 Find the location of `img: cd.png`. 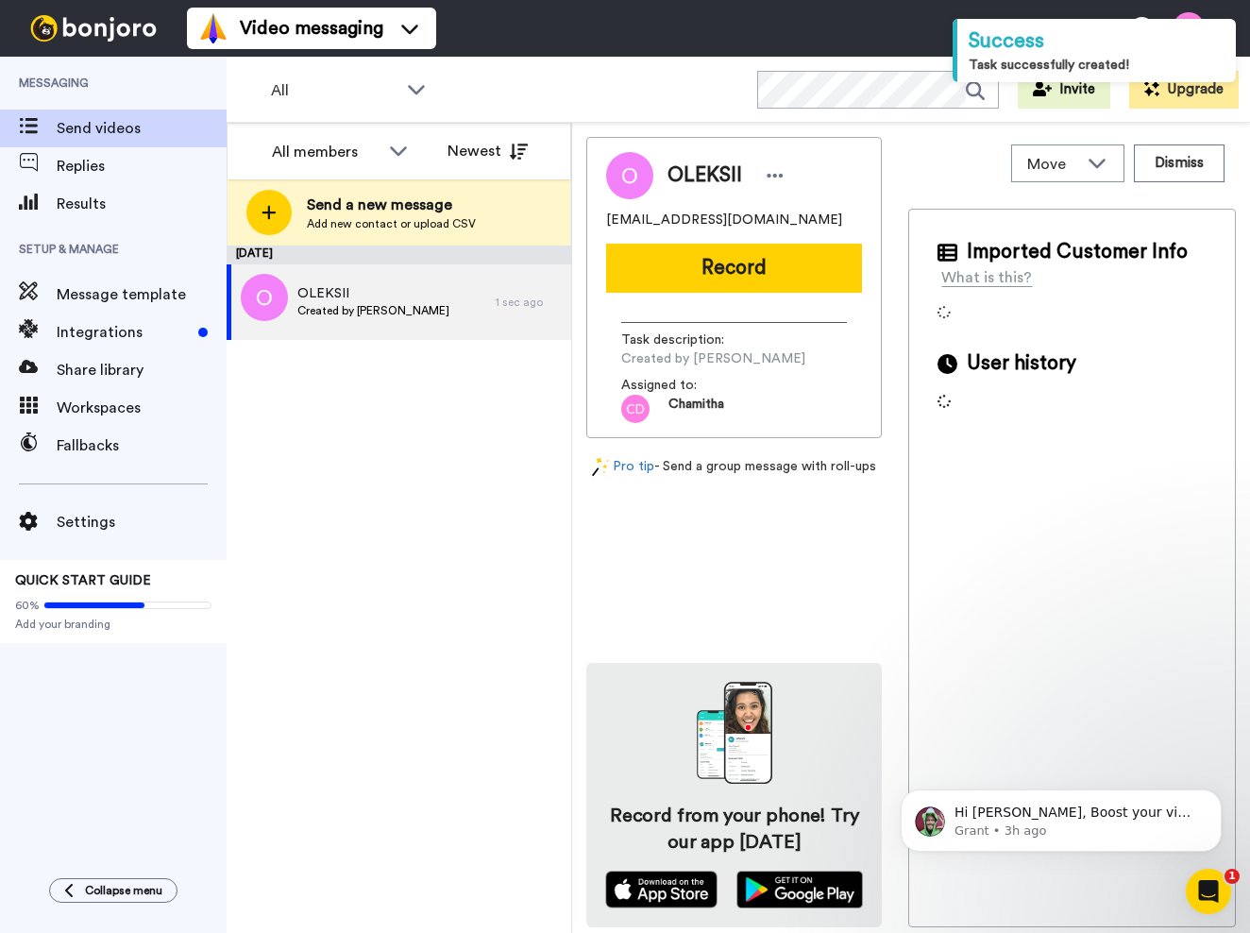

img: cd.png is located at coordinates (635, 409).